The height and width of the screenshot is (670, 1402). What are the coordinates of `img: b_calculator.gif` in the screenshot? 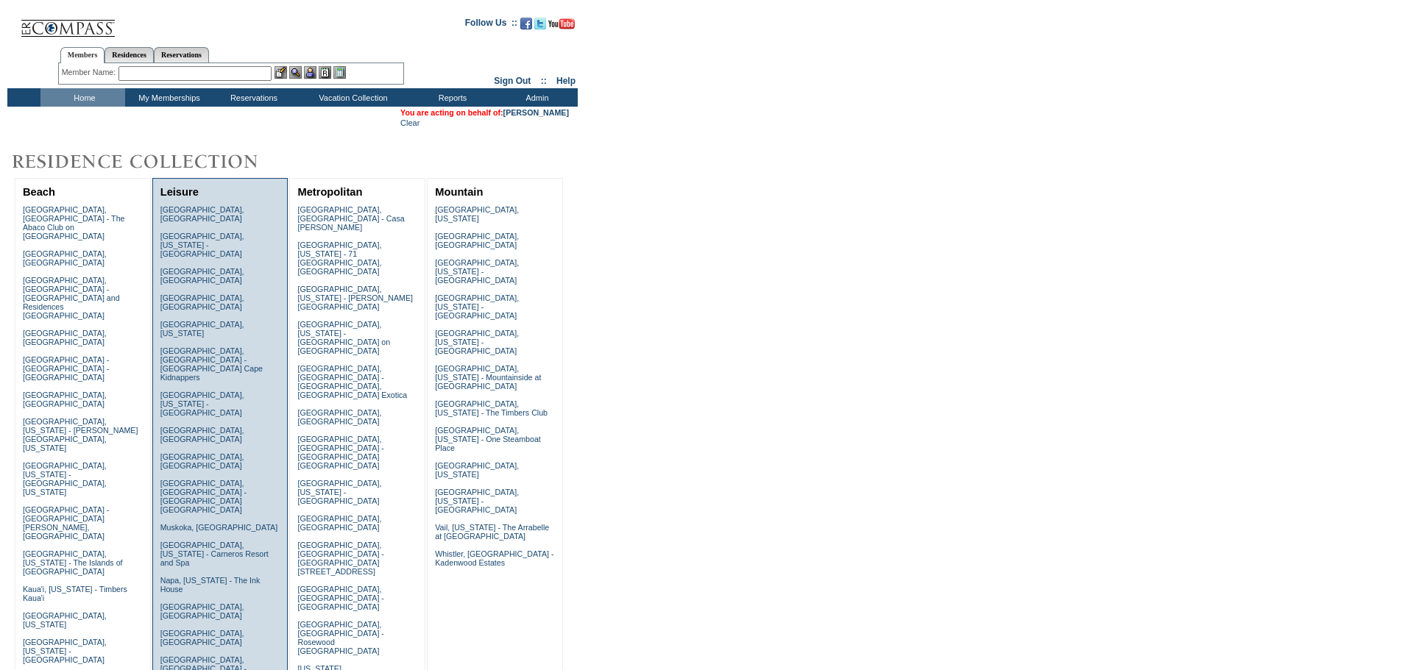 It's located at (339, 72).